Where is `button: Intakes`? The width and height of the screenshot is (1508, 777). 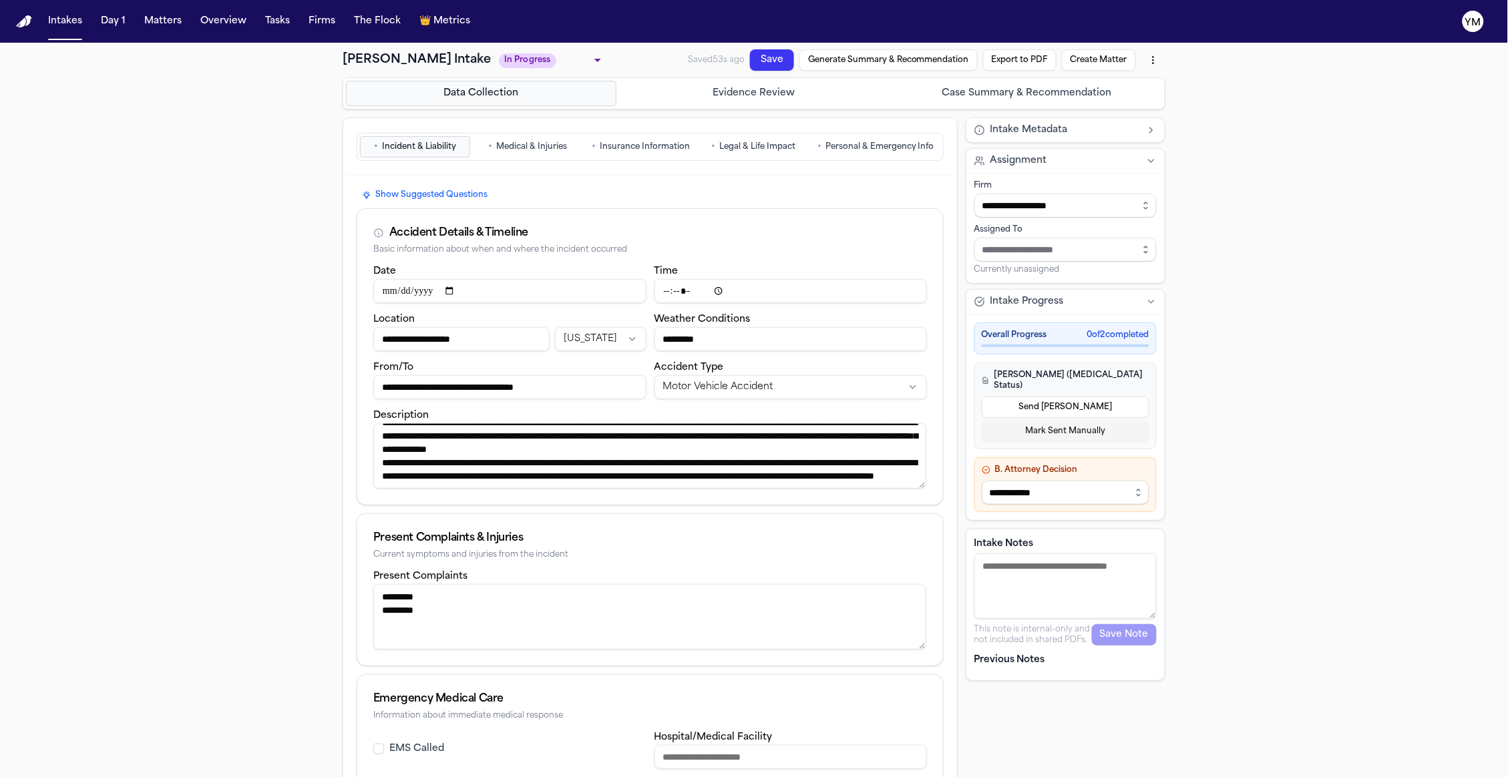
button: Intakes is located at coordinates (65, 21).